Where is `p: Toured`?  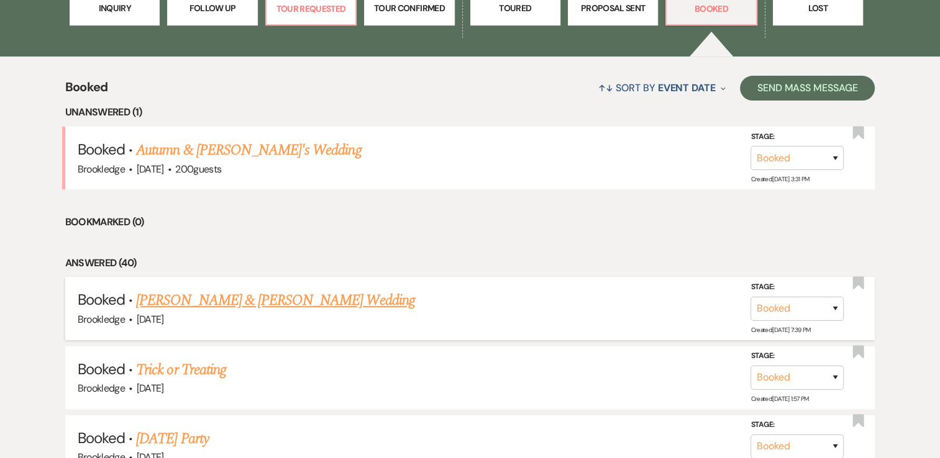 p: Toured is located at coordinates (515, 8).